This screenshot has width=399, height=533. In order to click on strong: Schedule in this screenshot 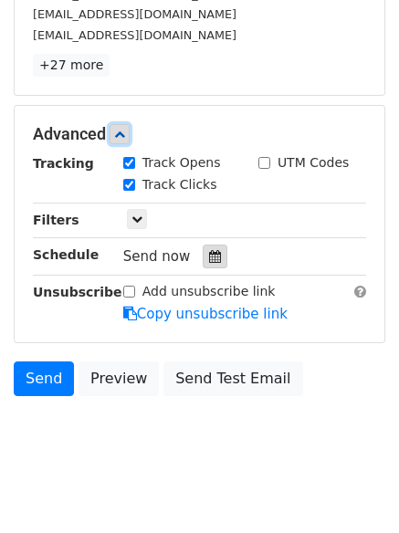, I will do `click(66, 254)`.